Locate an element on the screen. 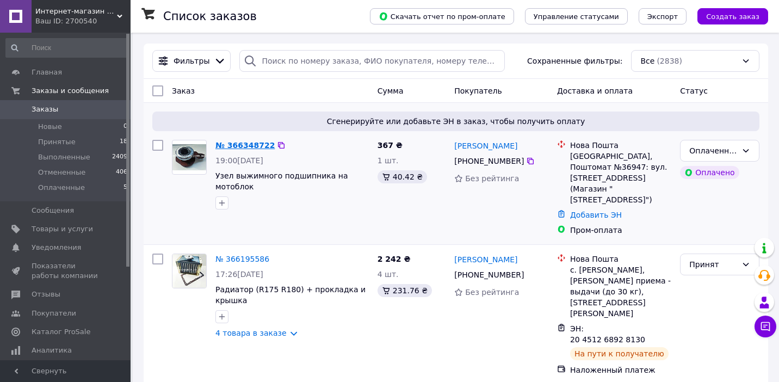  a: № 366195586 is located at coordinates (242, 259).